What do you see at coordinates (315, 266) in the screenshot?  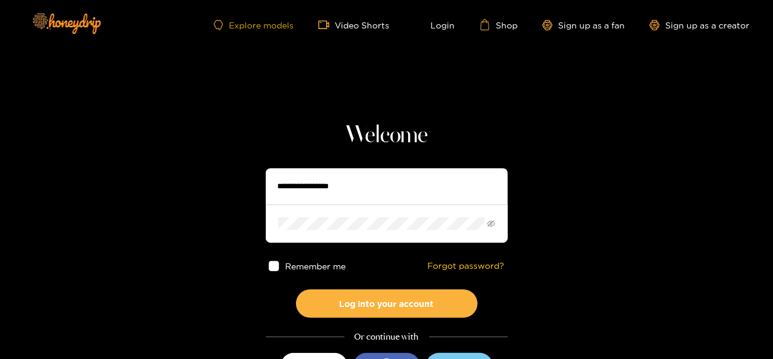 I see `span: Remember me` at bounding box center [315, 266].